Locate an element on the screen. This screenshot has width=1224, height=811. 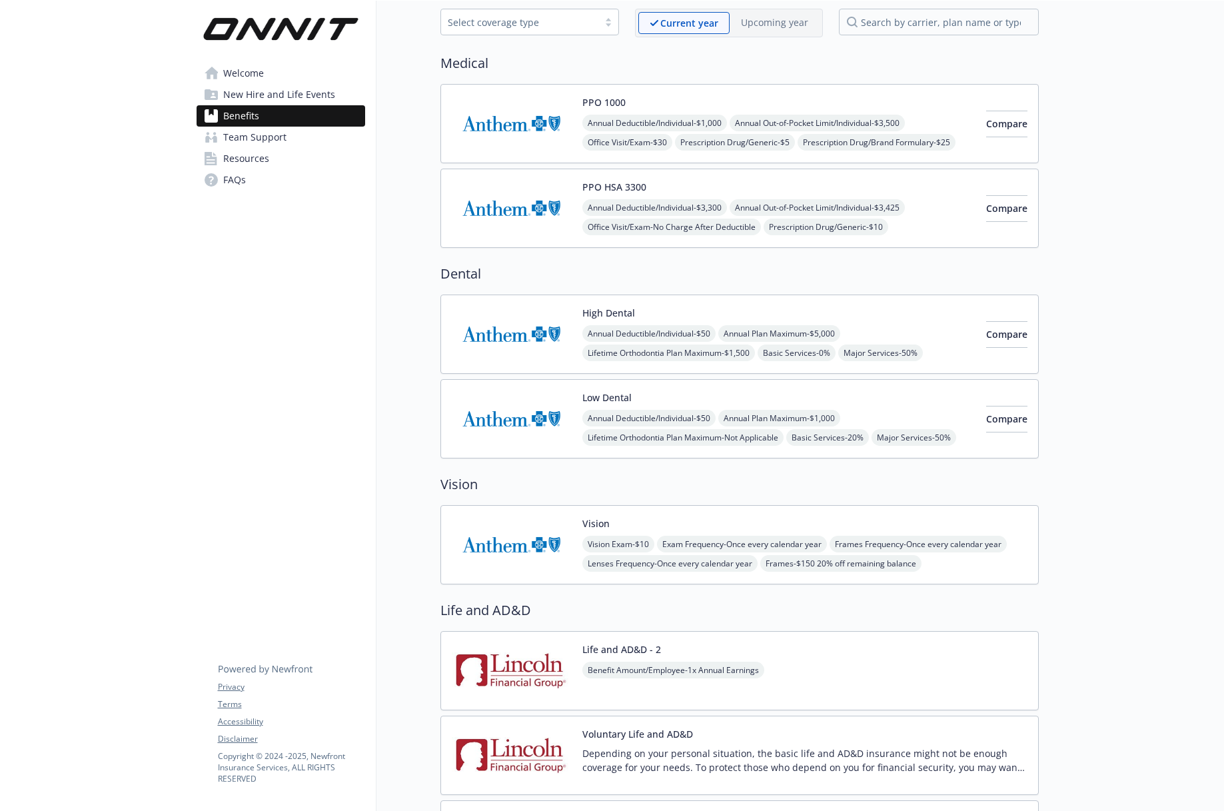
p: Depending on your personal situation, the basic life and AD&D insurance might not be enough cover... is located at coordinates (805, 760).